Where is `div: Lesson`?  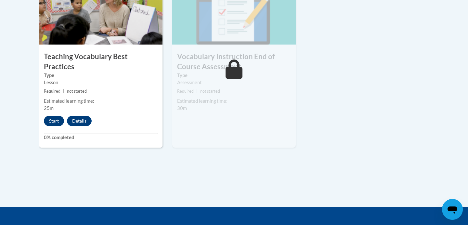 div: Lesson is located at coordinates (101, 83).